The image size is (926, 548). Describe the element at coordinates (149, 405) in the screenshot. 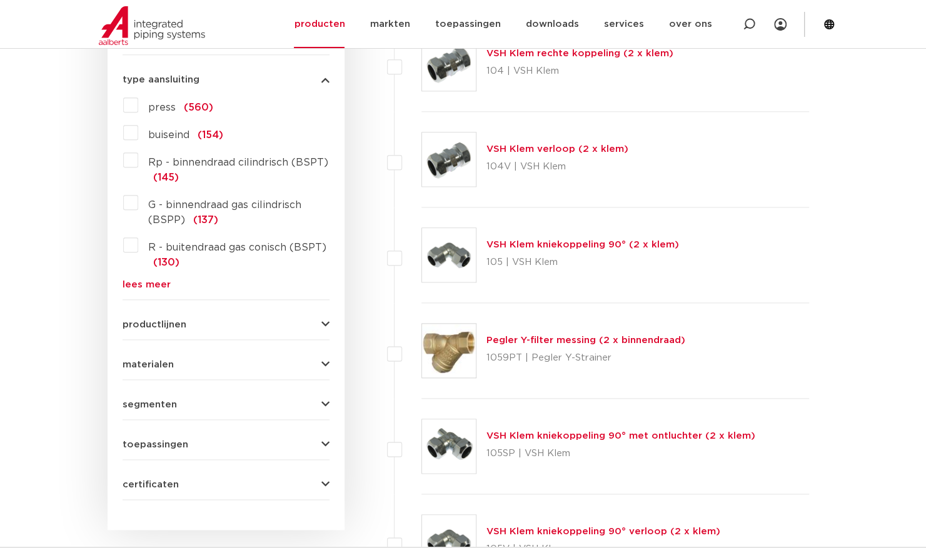

I see `span: segmenten` at that location.